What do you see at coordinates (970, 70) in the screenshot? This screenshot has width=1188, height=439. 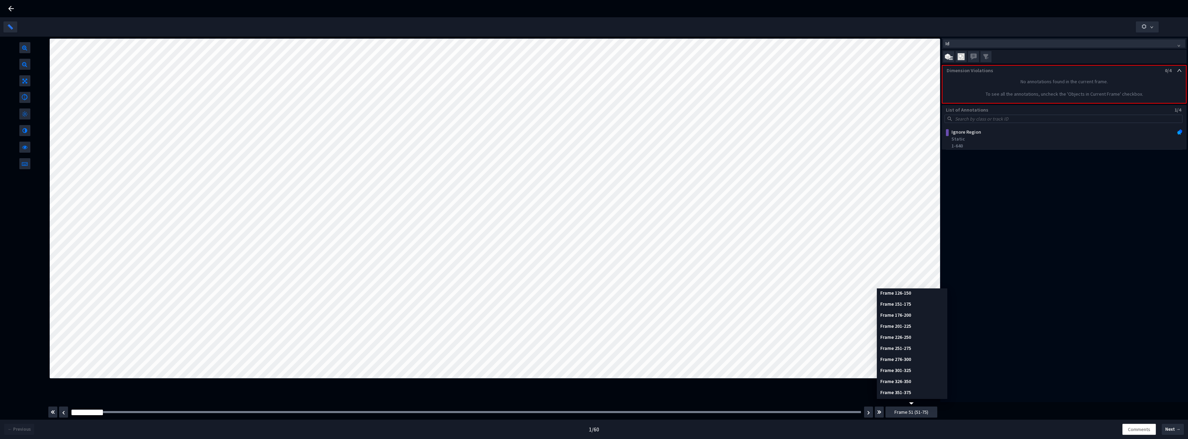 I see `div: Dimension Violations` at bounding box center [970, 70].